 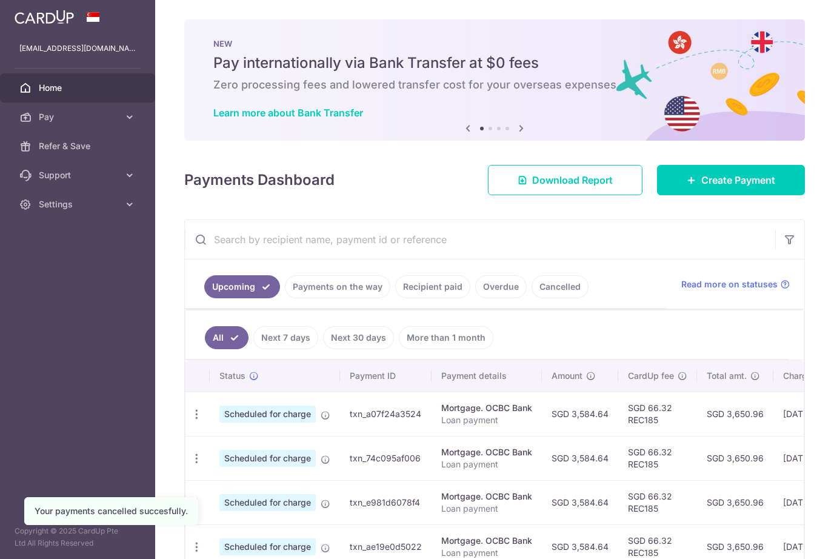 I want to click on a: All, so click(x=227, y=337).